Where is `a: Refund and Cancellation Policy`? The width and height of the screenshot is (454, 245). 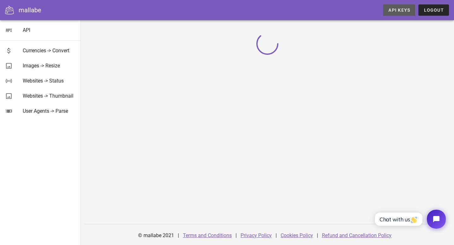
a: Refund and Cancellation Policy is located at coordinates (357, 236).